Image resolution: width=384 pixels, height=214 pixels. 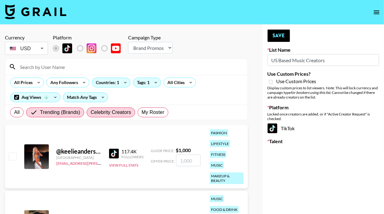 I want to click on label: List Name, so click(x=323, y=50).